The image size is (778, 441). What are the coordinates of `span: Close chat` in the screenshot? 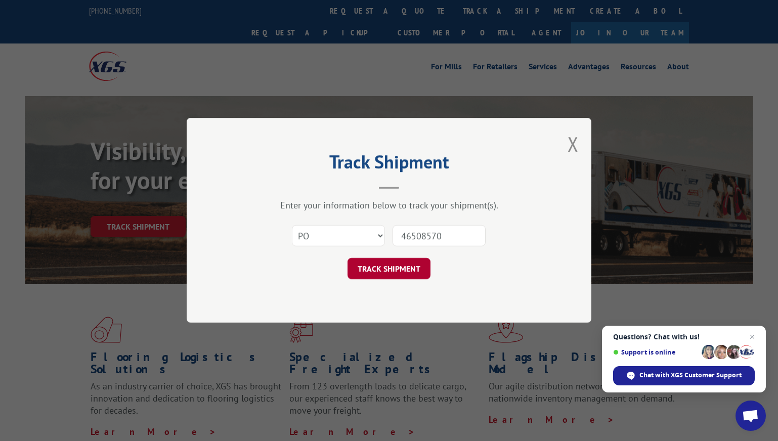 It's located at (752, 337).